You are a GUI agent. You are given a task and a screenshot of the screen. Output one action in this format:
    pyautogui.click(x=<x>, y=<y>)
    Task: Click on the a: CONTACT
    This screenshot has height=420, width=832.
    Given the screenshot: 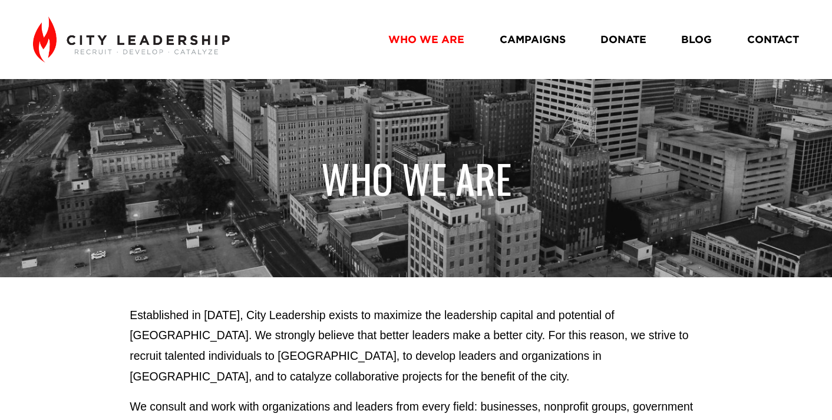 What is the action you would take?
    pyautogui.click(x=773, y=39)
    